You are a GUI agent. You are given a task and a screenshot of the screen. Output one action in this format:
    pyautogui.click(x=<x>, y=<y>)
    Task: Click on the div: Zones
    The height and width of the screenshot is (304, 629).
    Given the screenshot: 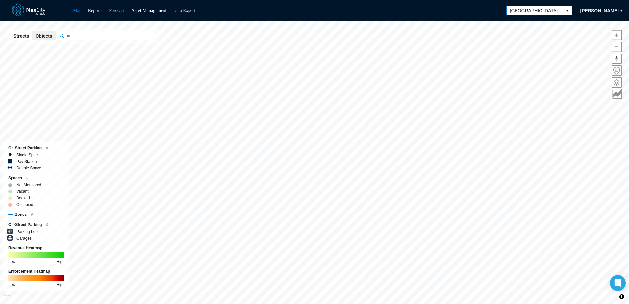 What is the action you would take?
    pyautogui.click(x=36, y=215)
    